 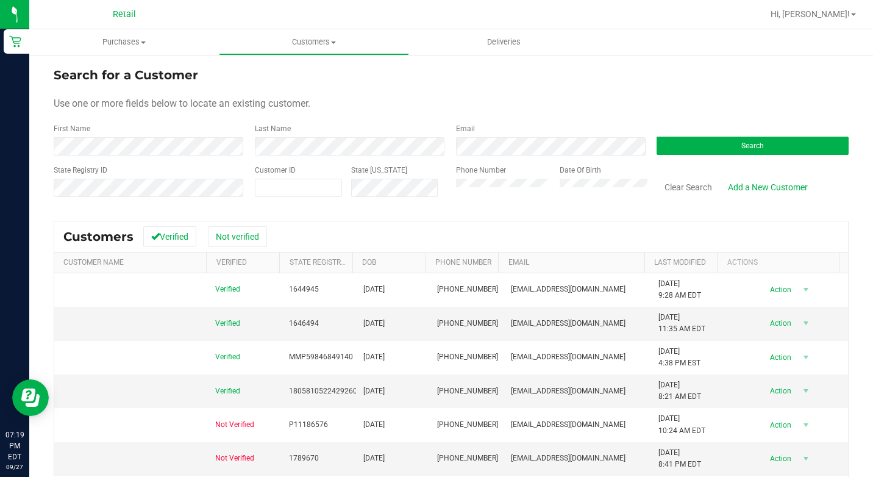 I want to click on button: Search, so click(x=752, y=146).